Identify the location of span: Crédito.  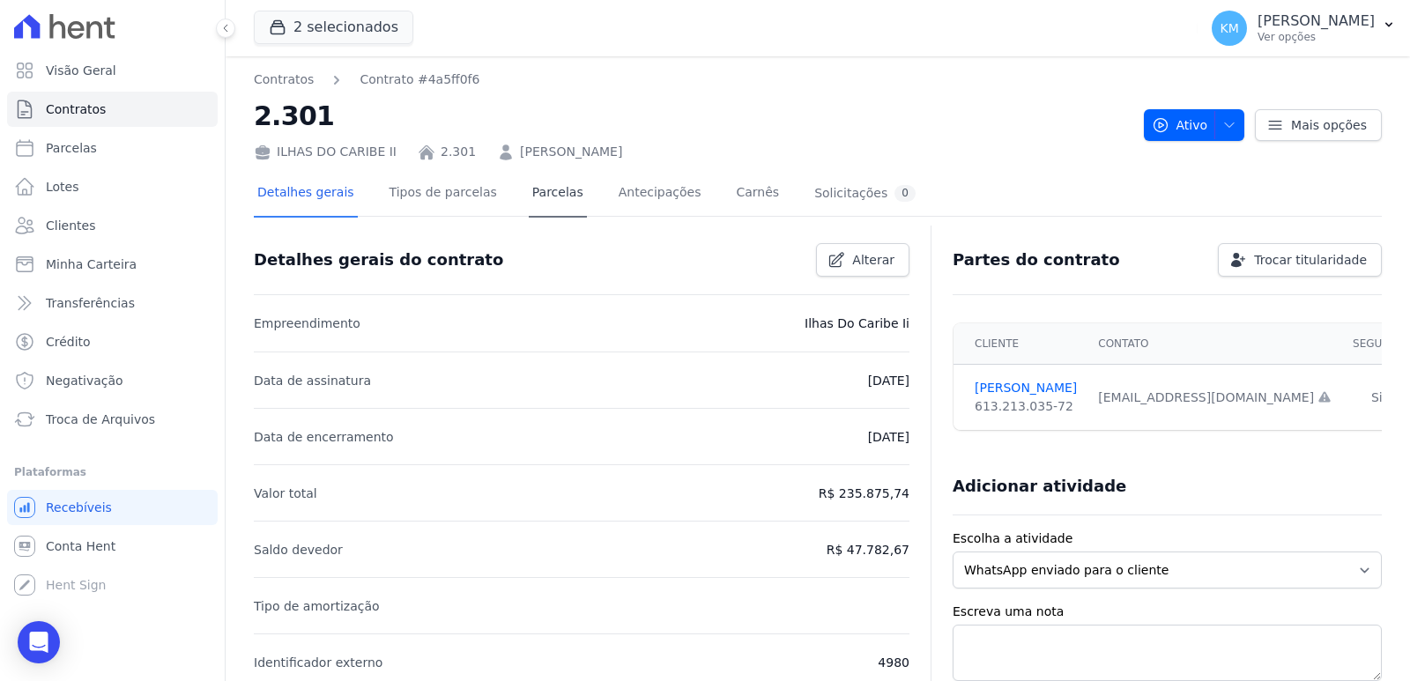
(68, 342).